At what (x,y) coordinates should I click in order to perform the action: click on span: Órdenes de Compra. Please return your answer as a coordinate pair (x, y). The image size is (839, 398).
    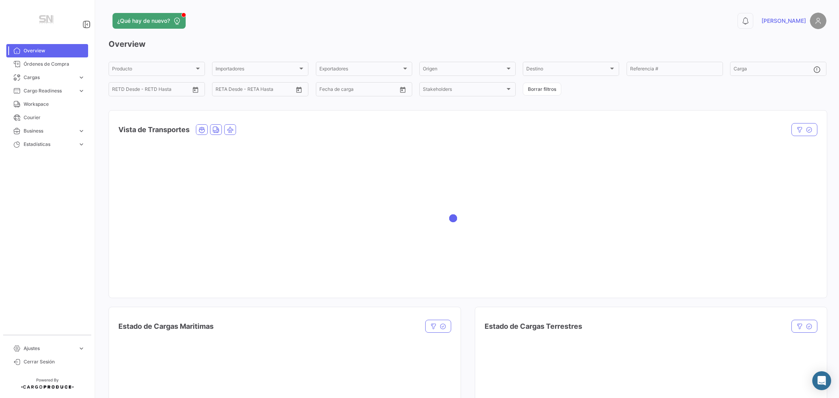
    Looking at the image, I should click on (54, 64).